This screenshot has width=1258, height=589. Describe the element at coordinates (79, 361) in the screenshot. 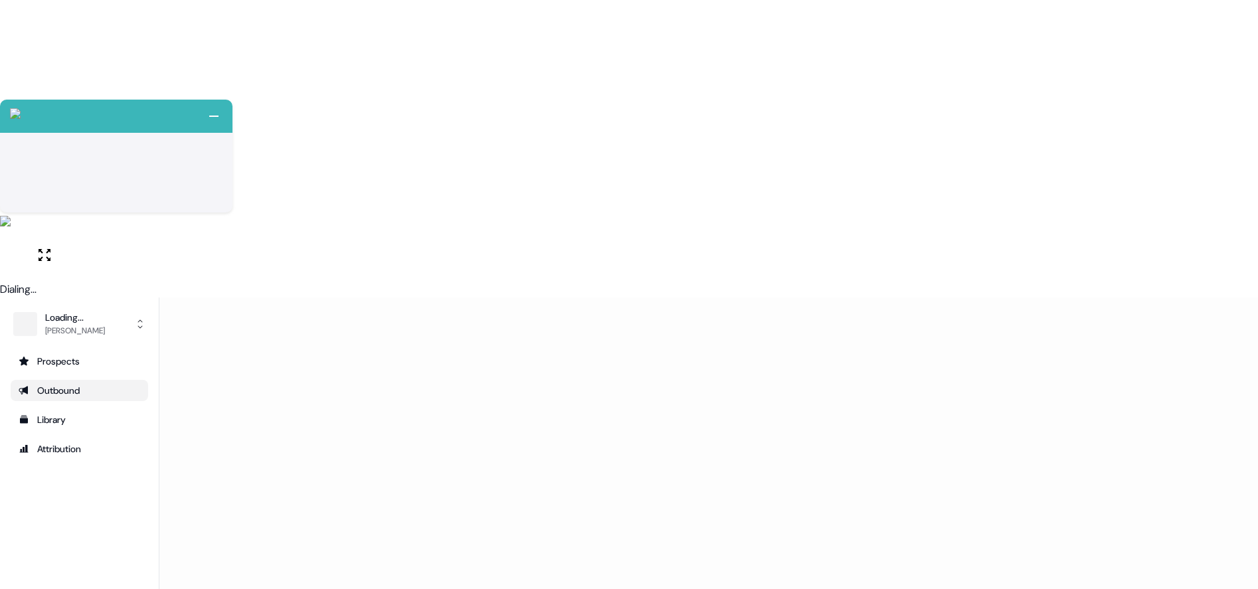

I see `a: Go to prospects` at that location.